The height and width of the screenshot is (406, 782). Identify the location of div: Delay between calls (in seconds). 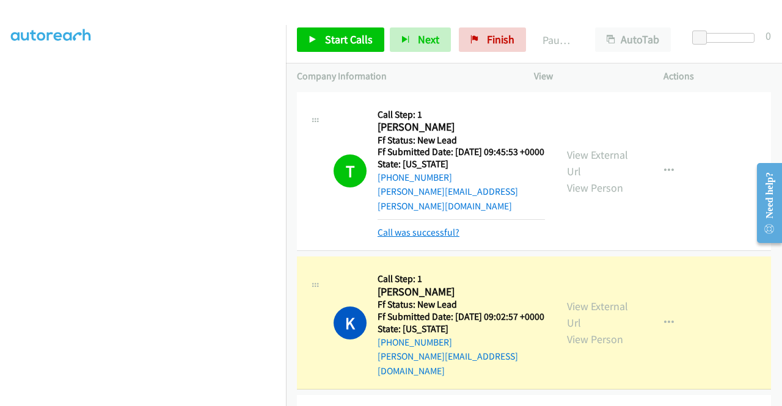
(727, 38).